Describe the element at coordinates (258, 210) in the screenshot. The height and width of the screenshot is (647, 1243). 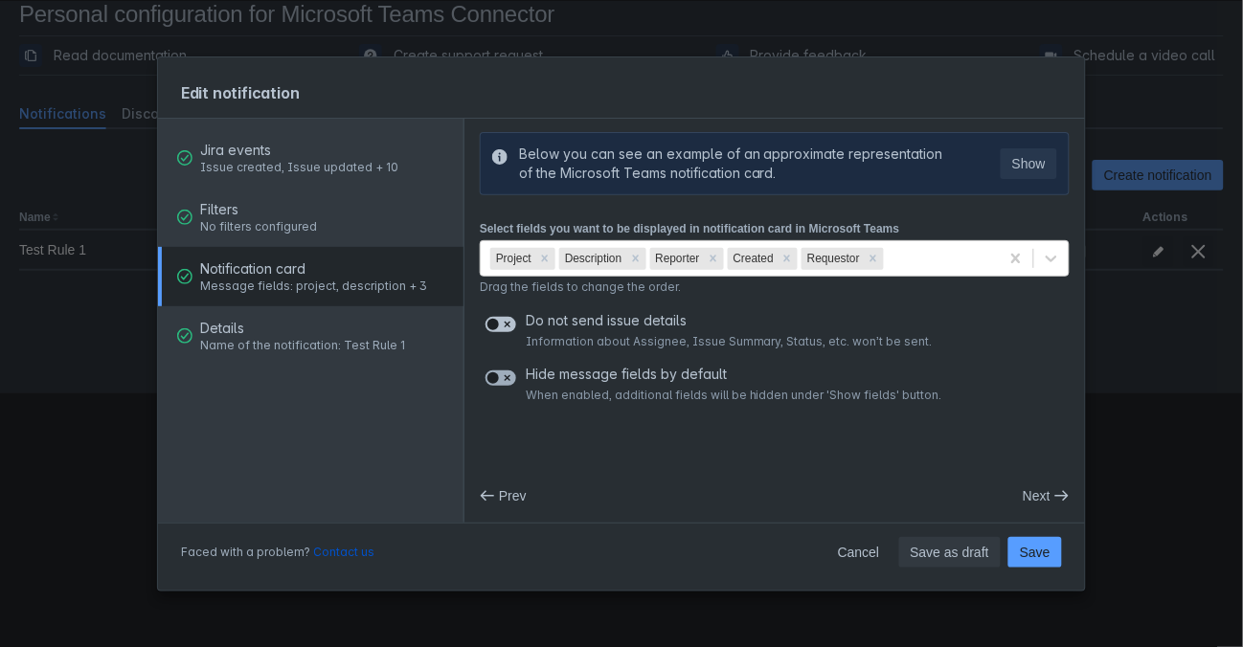
I see `span: Filters` at that location.